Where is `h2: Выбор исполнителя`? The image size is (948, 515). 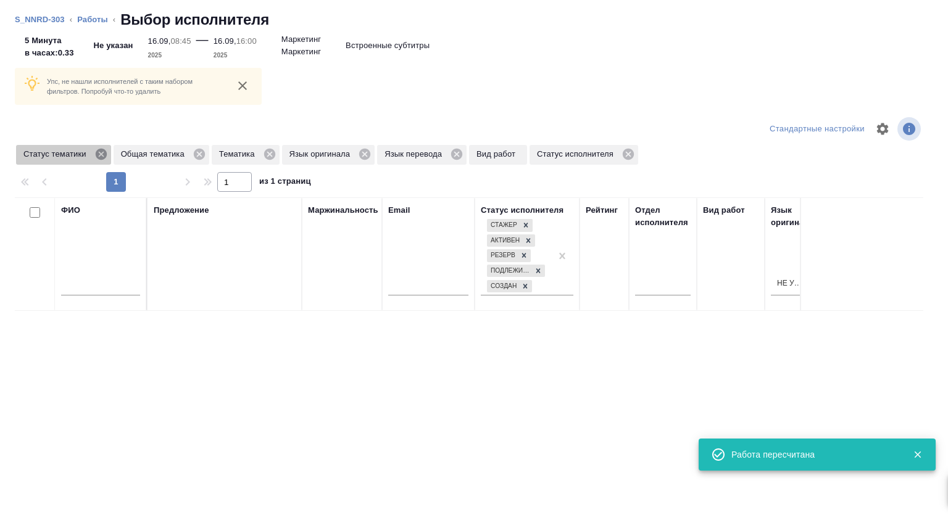
h2: Выбор исполнителя is located at coordinates (194, 20).